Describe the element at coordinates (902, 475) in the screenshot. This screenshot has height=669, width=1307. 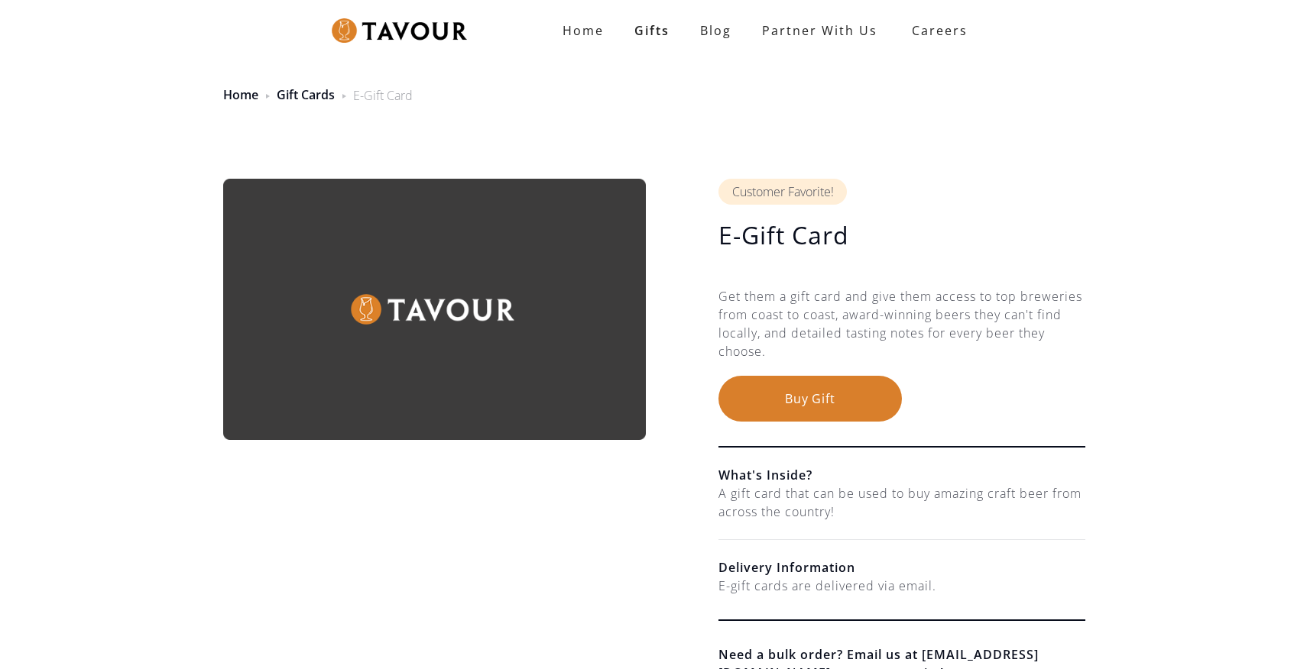
I see `h6: What's Inside?` at that location.